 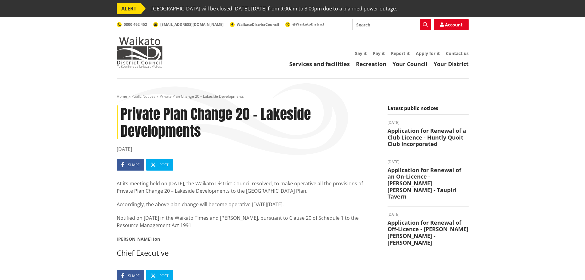 I want to click on a: Pay it, so click(x=378, y=53).